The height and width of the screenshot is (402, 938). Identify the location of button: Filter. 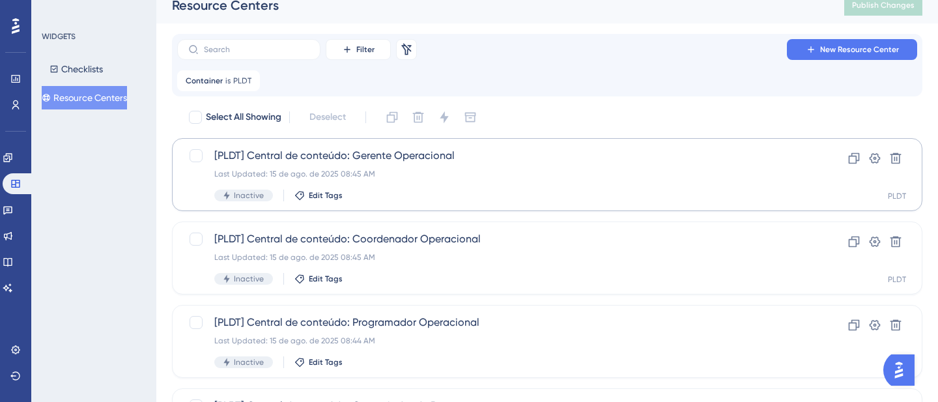
(358, 49).